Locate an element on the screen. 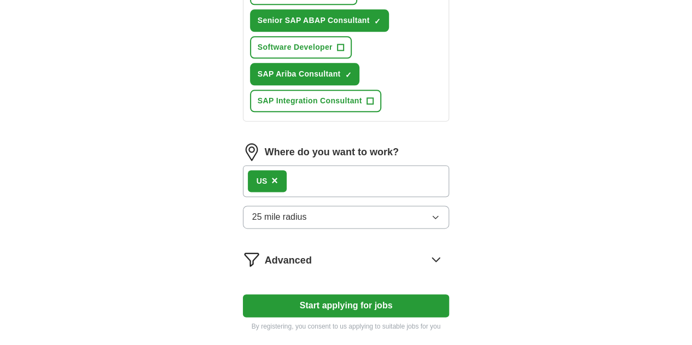  span: Senior SAP ABAP Consultant is located at coordinates (313, 20).